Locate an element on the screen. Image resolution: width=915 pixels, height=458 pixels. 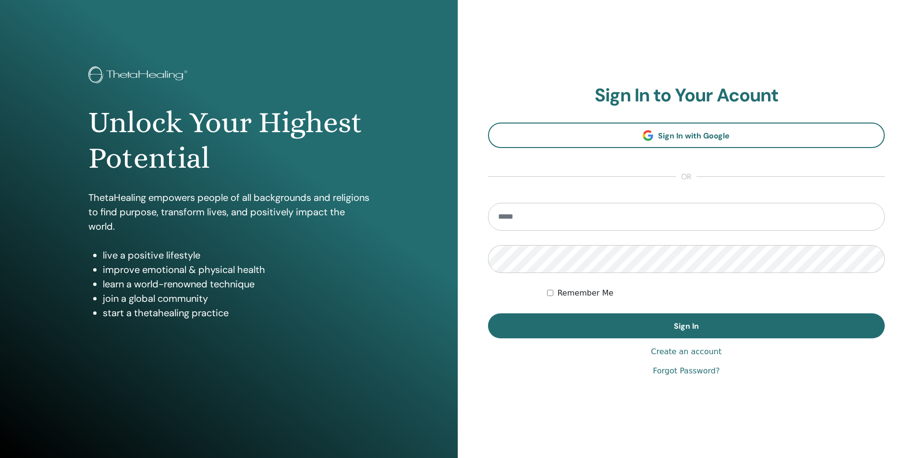
a: Forgot Password? is located at coordinates (686, 371).